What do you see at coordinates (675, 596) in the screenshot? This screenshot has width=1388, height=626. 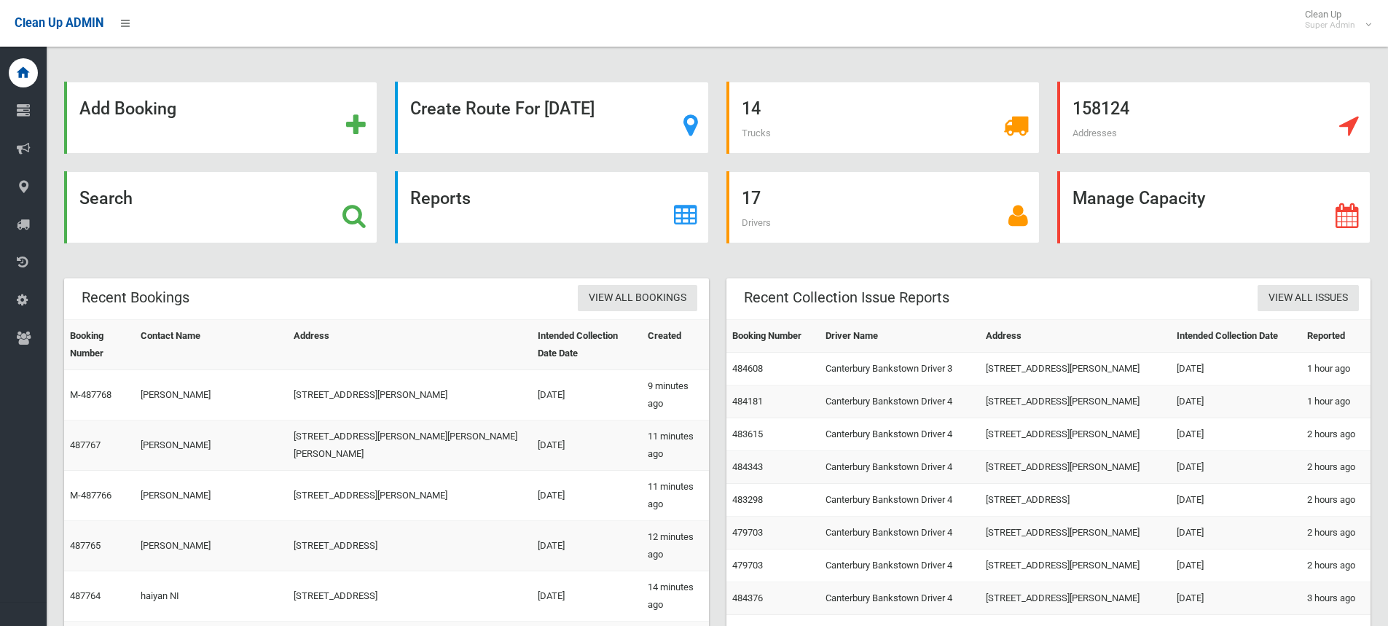 I see `td: 14 minutes ago` at bounding box center [675, 596].